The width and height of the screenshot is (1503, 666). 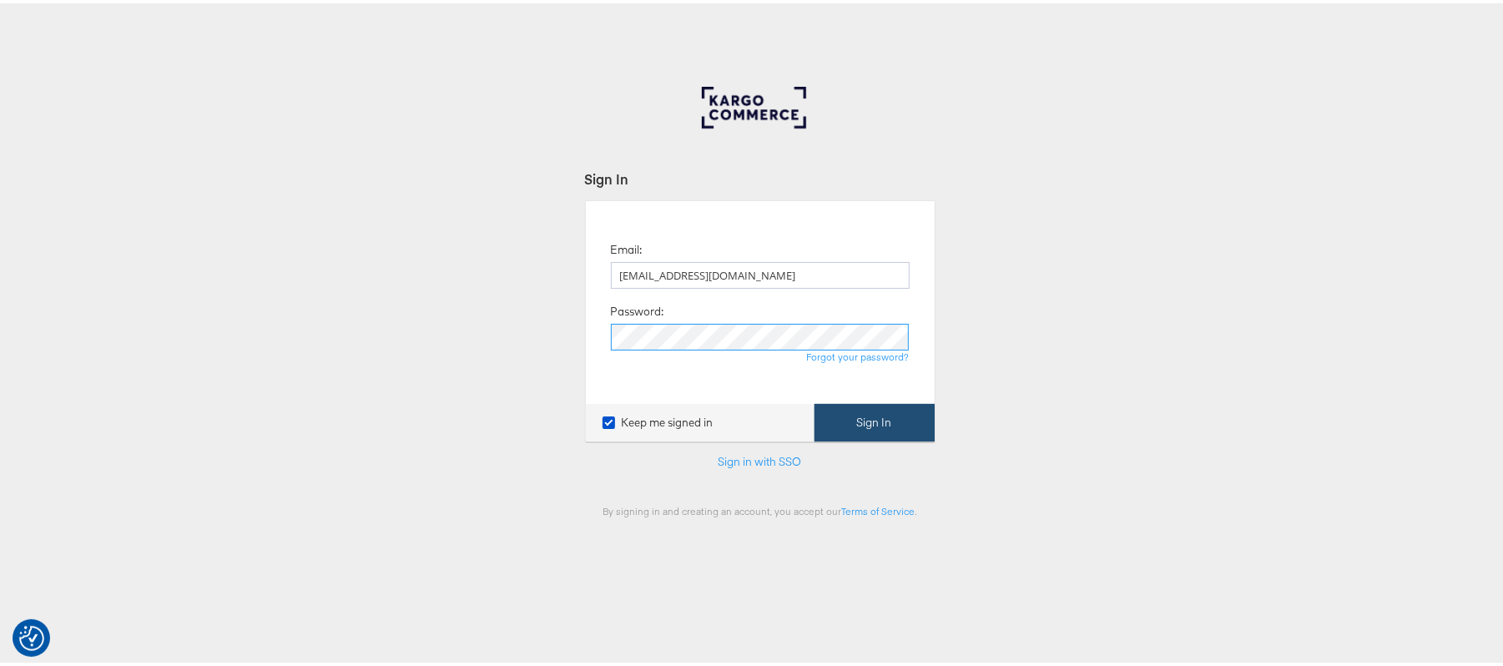 I want to click on a: Terms of Service, so click(x=879, y=507).